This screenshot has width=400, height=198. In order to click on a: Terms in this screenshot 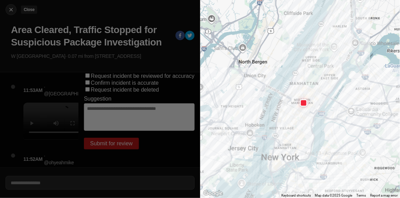, I will do `click(361, 195)`.